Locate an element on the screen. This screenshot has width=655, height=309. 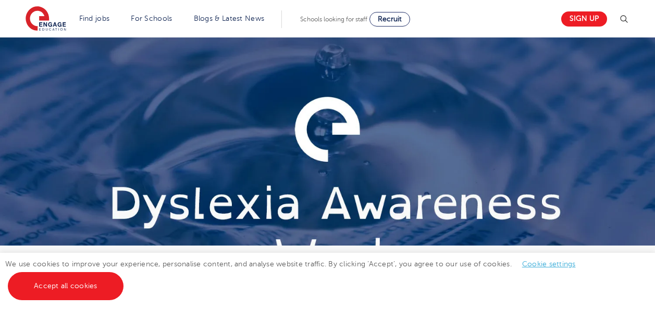
a: Find jobs is located at coordinates (94, 18).